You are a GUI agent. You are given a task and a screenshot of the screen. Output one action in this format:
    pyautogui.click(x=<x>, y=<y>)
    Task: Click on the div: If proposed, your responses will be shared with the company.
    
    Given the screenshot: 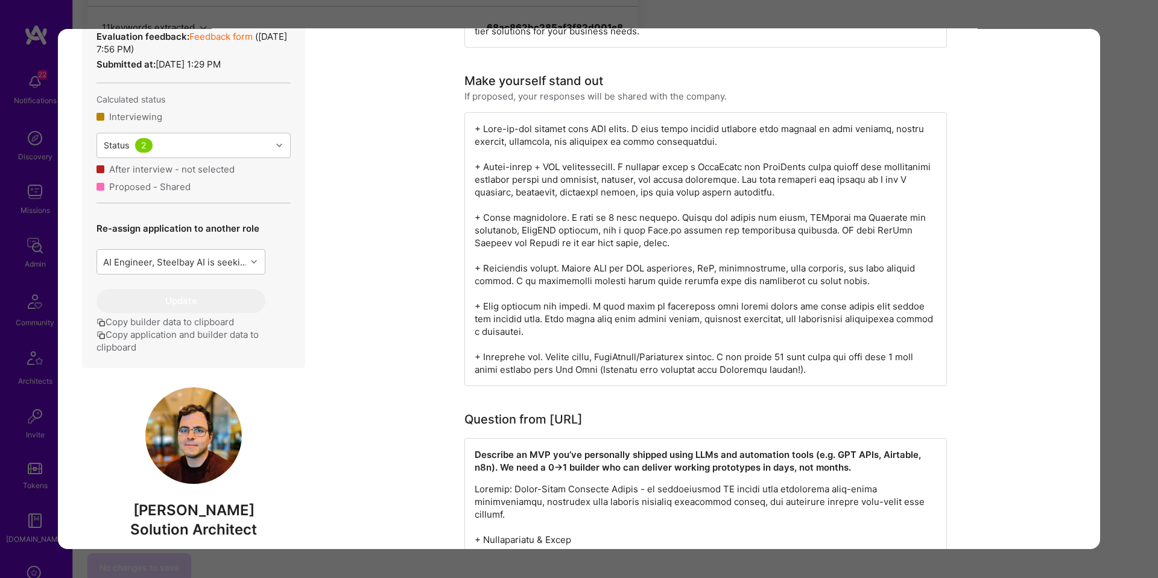 What is the action you would take?
    pyautogui.click(x=595, y=96)
    